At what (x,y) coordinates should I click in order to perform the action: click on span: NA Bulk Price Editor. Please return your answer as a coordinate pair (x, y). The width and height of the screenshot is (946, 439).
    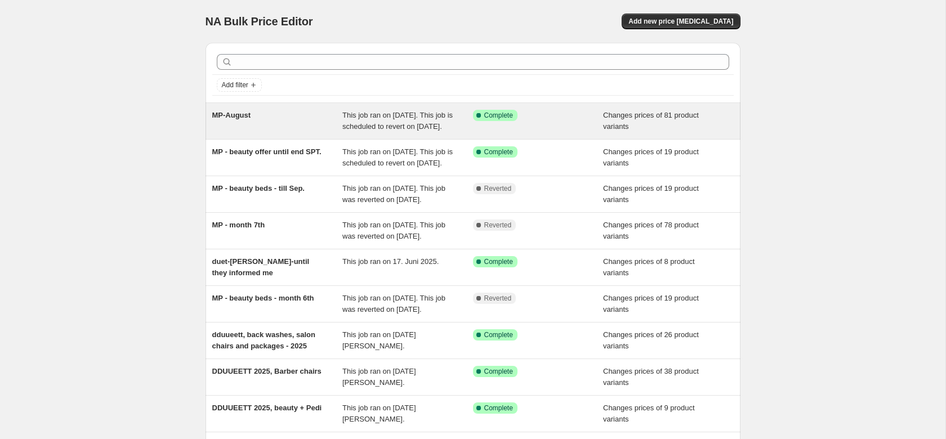
    Looking at the image, I should click on (259, 21).